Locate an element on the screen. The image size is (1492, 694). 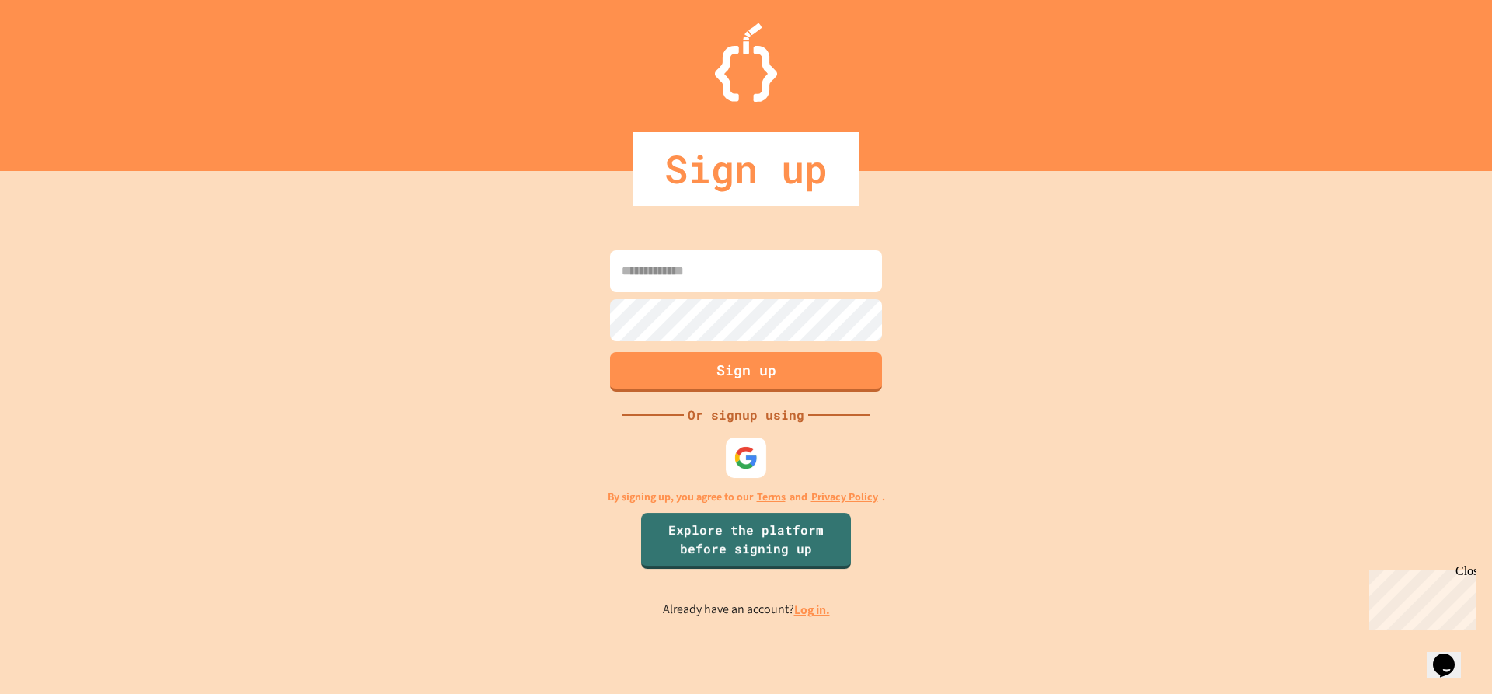
a: Privacy Policy is located at coordinates (845, 497).